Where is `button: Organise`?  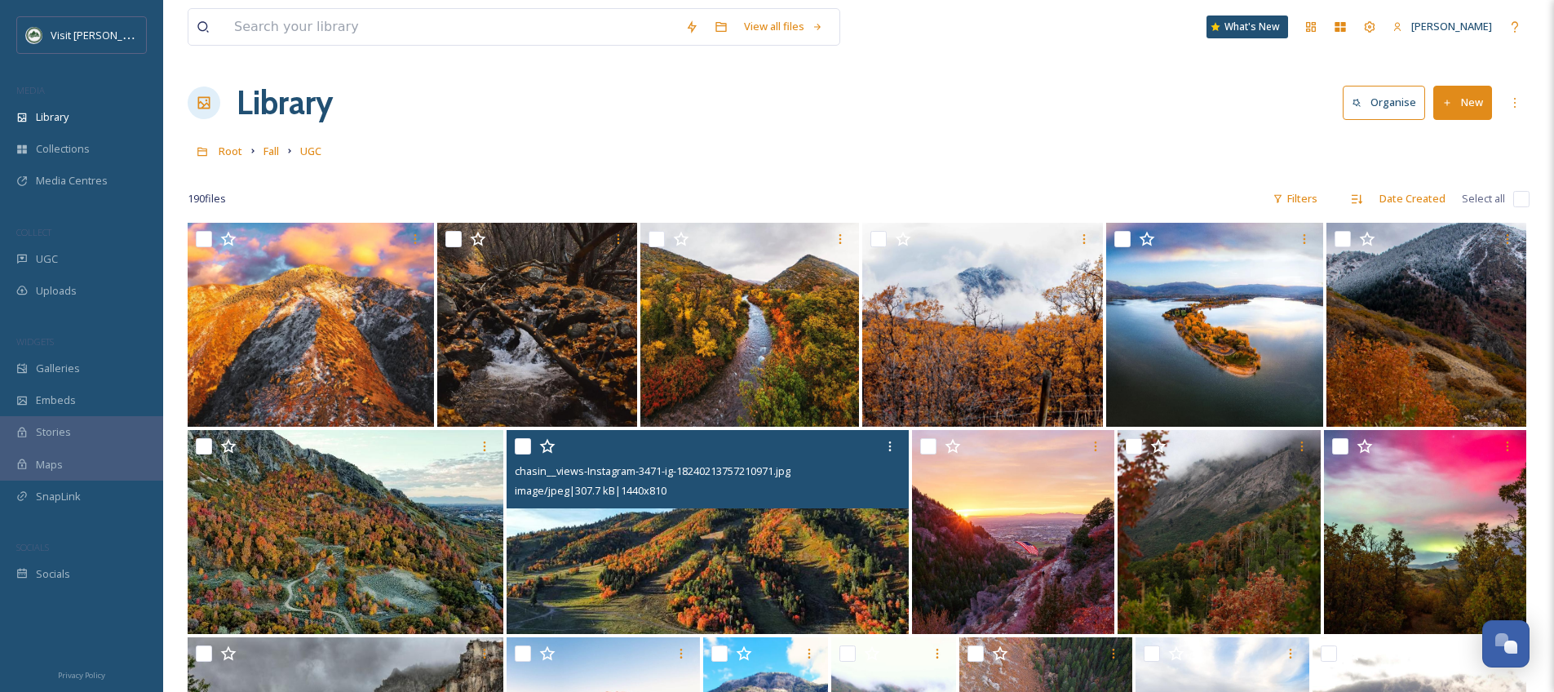 button: Organise is located at coordinates (1383, 102).